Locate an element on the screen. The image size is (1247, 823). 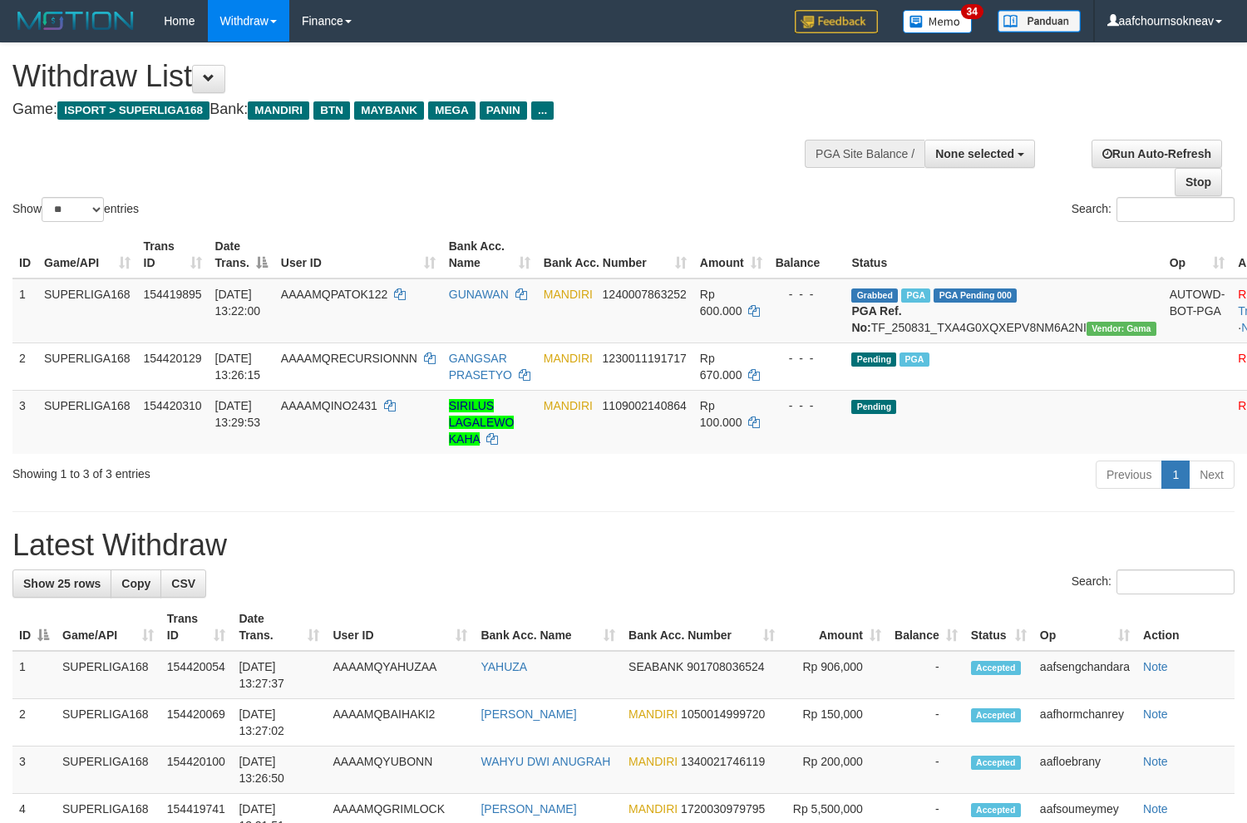
th: Status is located at coordinates (1003, 254).